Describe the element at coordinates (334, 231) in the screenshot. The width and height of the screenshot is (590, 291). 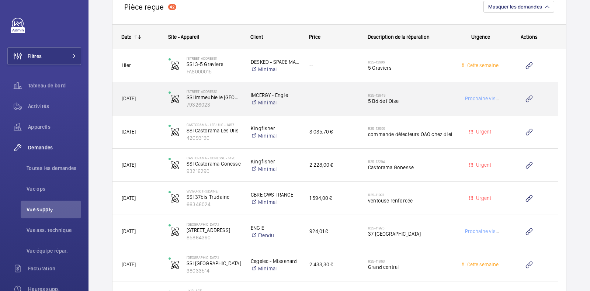
I see `span: 924,01 €` at that location.